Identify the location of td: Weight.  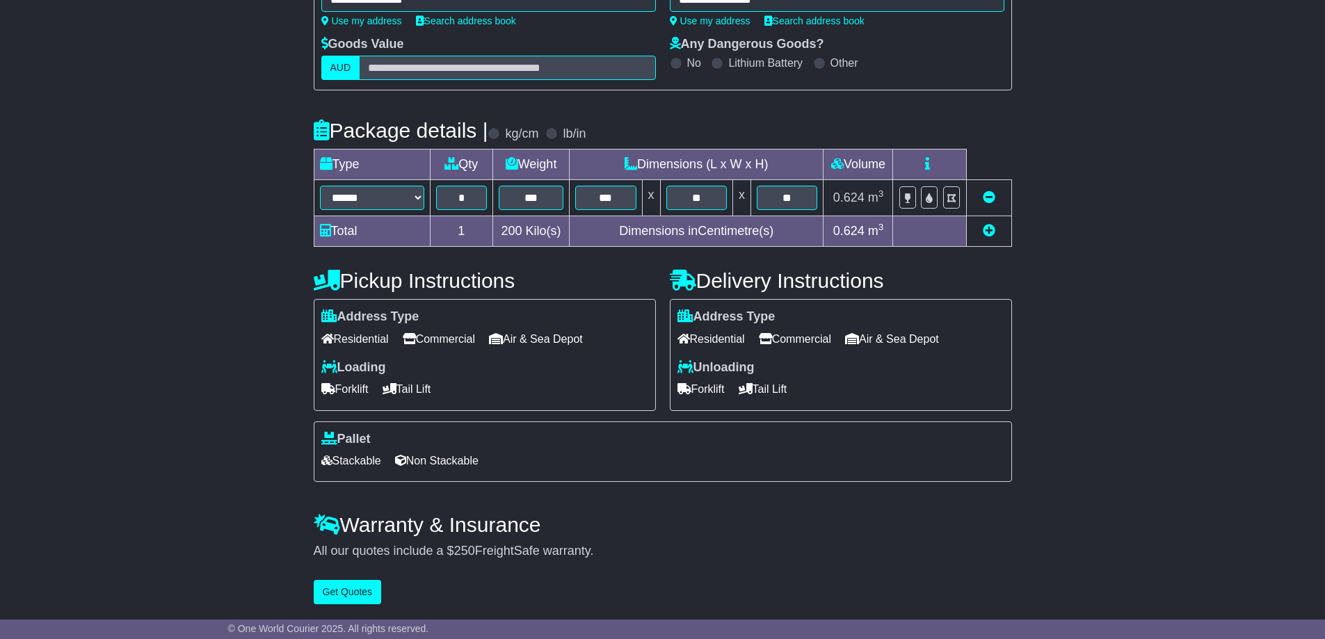
(532, 165).